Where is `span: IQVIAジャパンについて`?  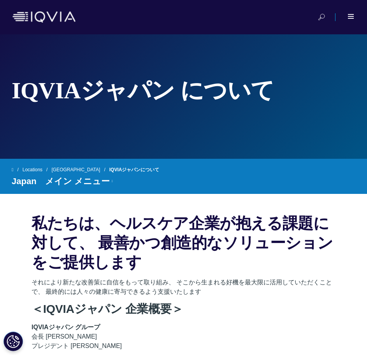
span: IQVIAジャパンについて is located at coordinates (134, 169).